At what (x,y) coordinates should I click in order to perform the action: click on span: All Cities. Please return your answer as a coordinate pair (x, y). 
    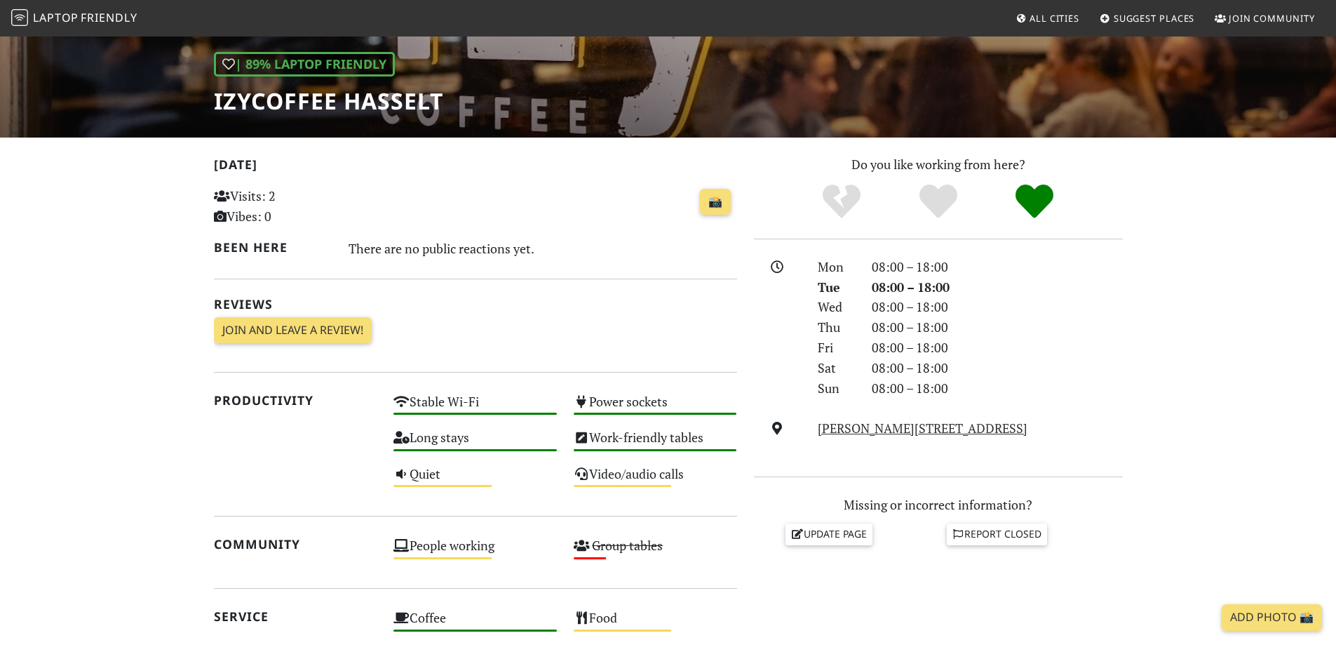
    Looking at the image, I should click on (1054, 18).